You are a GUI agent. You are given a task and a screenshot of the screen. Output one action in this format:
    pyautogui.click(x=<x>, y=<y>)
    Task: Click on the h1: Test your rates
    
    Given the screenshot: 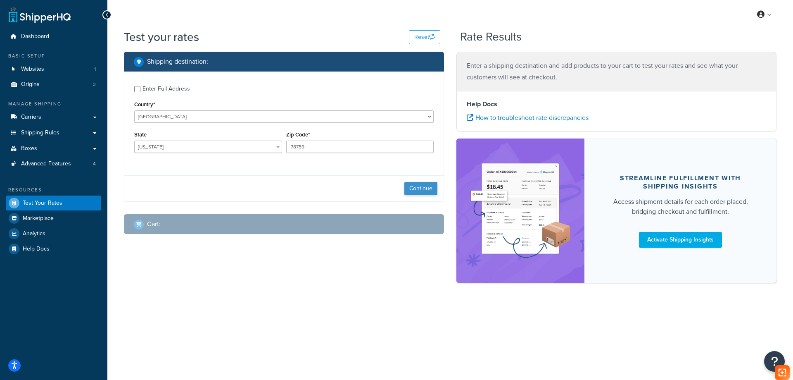 What is the action you would take?
    pyautogui.click(x=162, y=37)
    